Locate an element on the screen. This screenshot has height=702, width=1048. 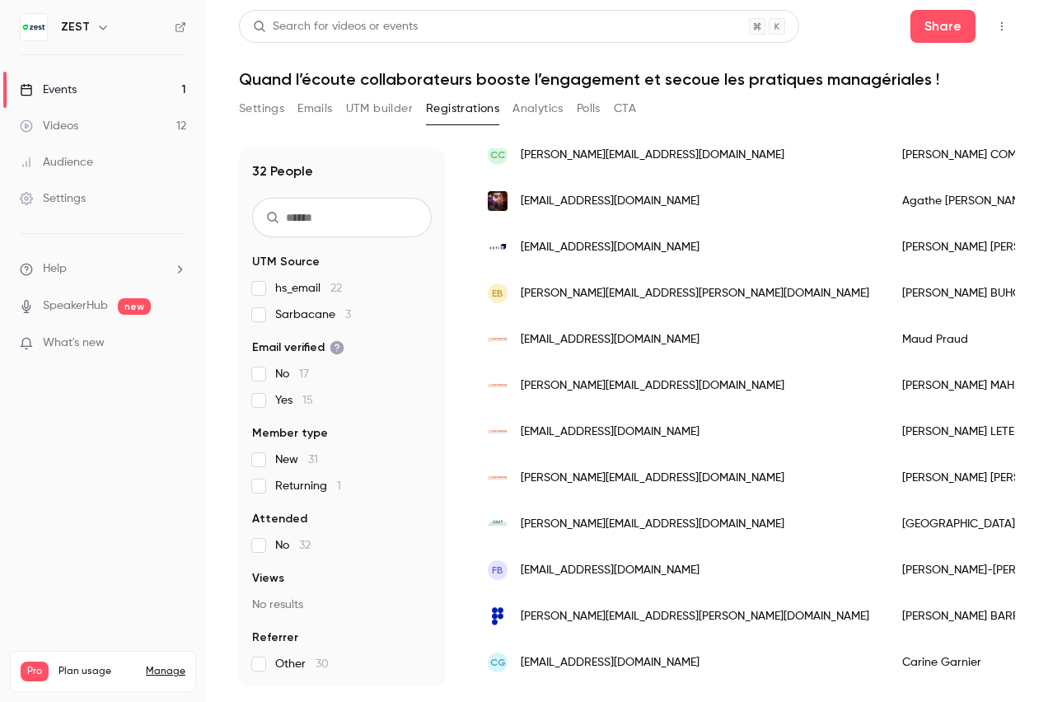
button: Analytics is located at coordinates (538, 109).